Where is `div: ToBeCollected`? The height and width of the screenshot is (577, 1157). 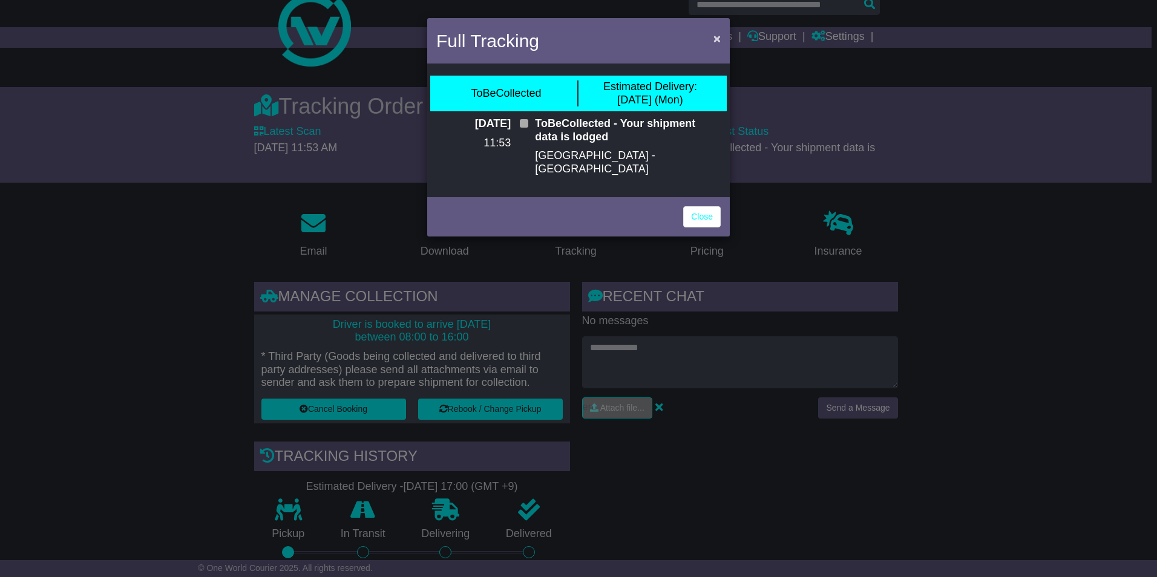
div: ToBeCollected is located at coordinates (506, 94).